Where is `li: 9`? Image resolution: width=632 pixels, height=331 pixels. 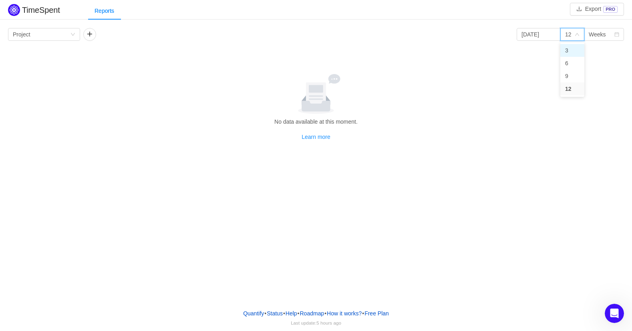 li: 9 is located at coordinates (572, 76).